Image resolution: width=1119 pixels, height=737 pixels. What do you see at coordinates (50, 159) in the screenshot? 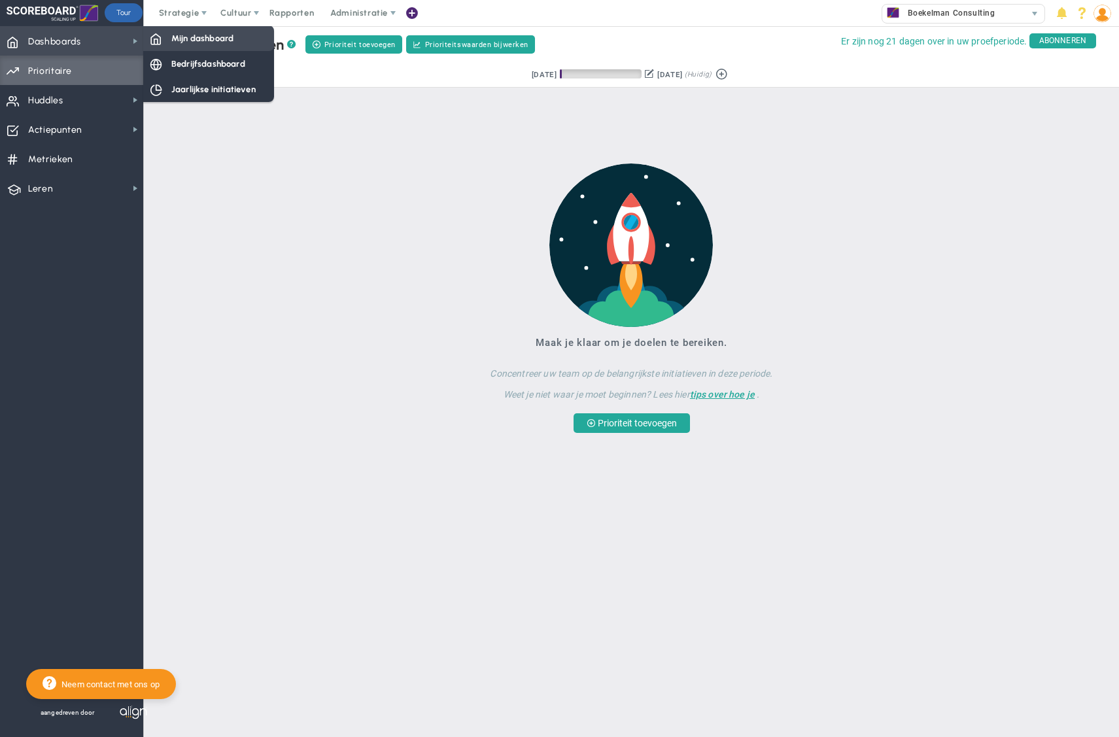
I see `font: Metrieken` at bounding box center [50, 159].